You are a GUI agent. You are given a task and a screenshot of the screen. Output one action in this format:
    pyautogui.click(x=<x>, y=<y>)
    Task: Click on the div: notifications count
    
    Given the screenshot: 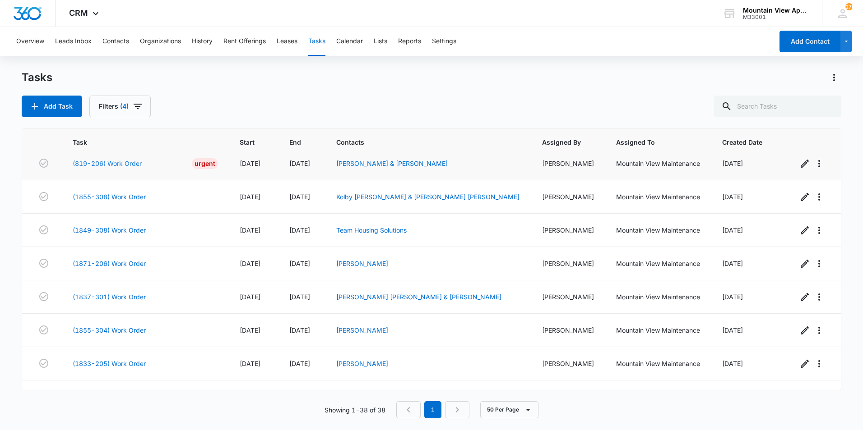 What is the action you would take?
    pyautogui.click(x=849, y=7)
    